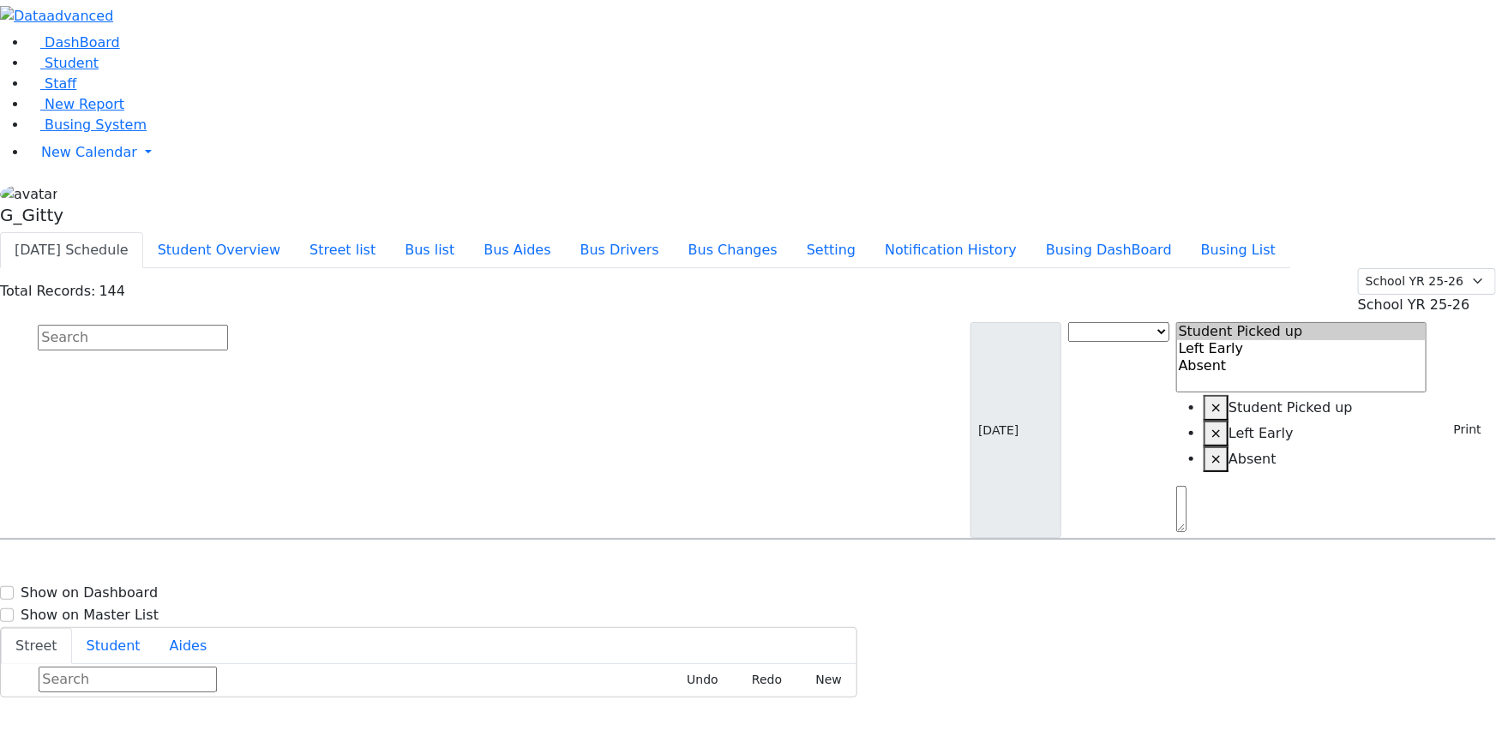  Describe the element at coordinates (113, 646) in the screenshot. I see `button: Student` at that location.